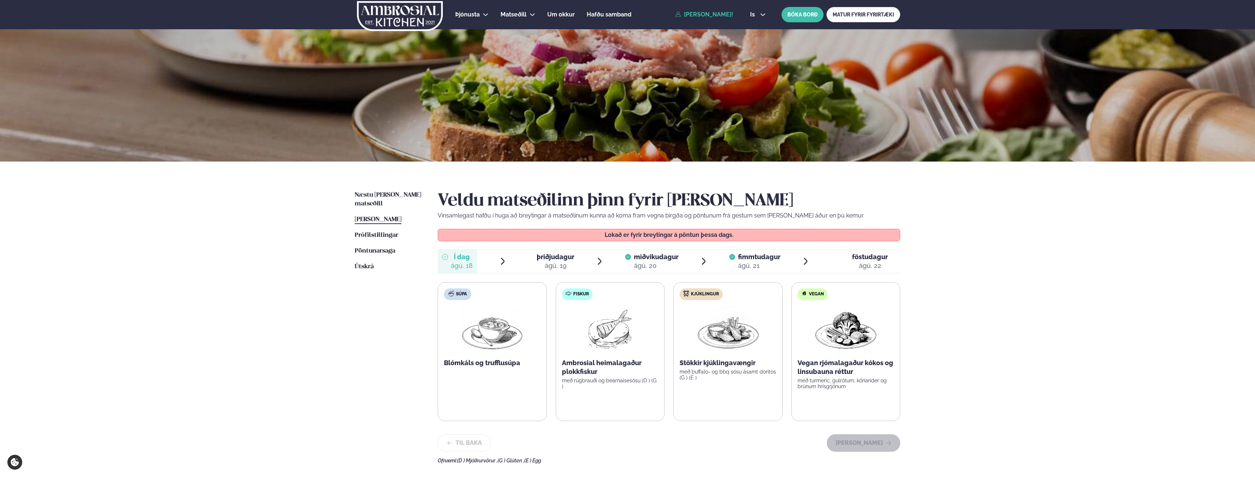 This screenshot has height=477, width=1255. I want to click on img: fish.png, so click(610, 329).